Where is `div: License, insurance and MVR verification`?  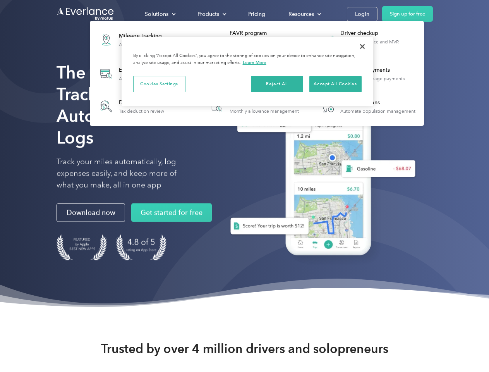
div: License, insurance and MVR verification is located at coordinates (380, 45).